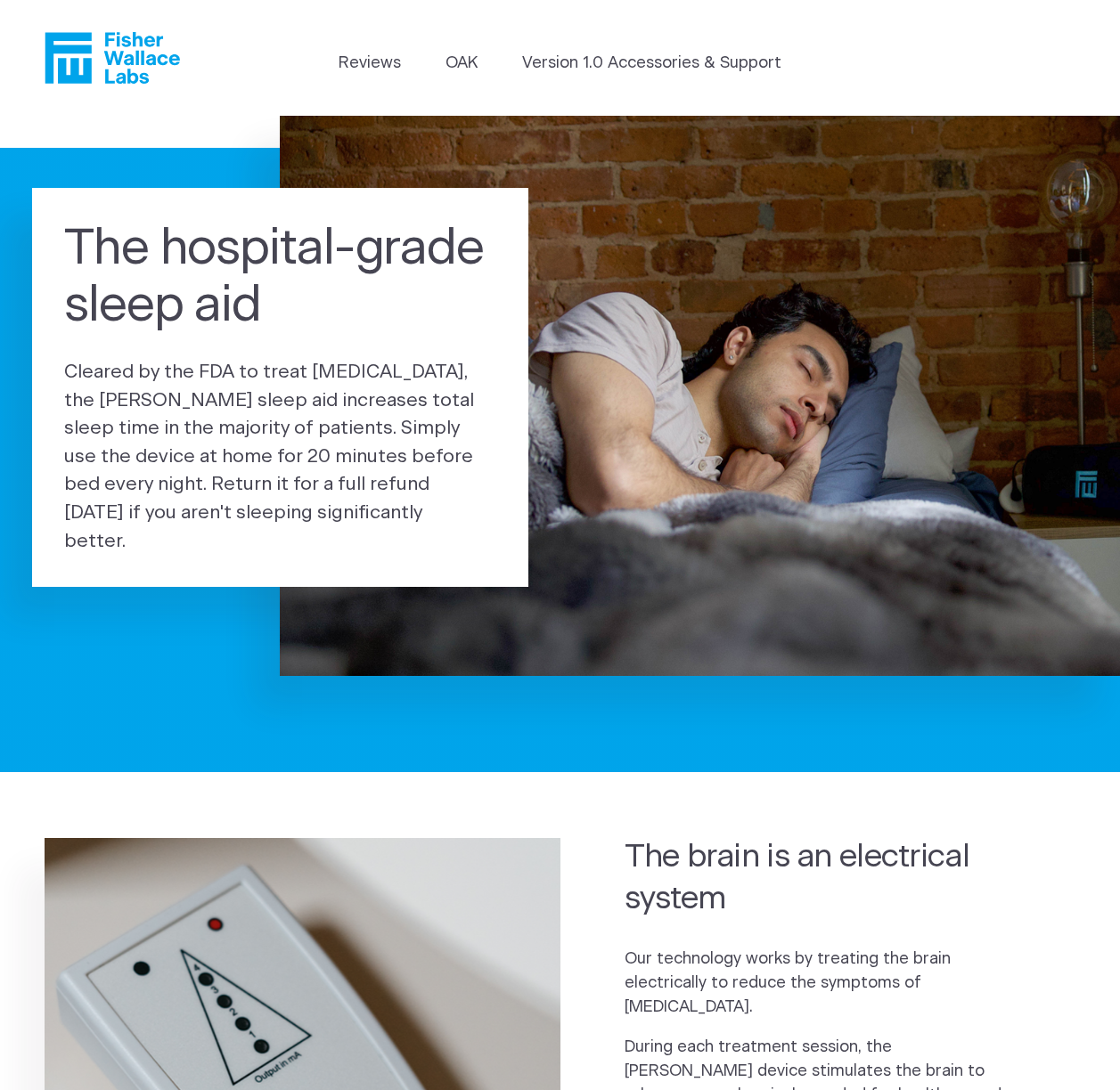  What do you see at coordinates (280, 277) in the screenshot?
I see `h1: The hospital-grade sleep aid` at bounding box center [280, 277].